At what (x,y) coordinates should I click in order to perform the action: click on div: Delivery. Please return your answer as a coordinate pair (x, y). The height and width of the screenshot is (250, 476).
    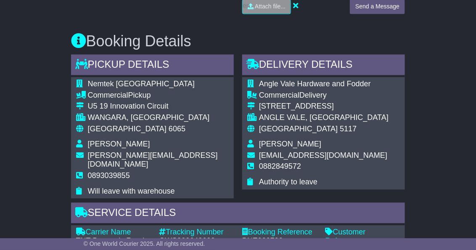
    Looking at the image, I should click on (324, 95).